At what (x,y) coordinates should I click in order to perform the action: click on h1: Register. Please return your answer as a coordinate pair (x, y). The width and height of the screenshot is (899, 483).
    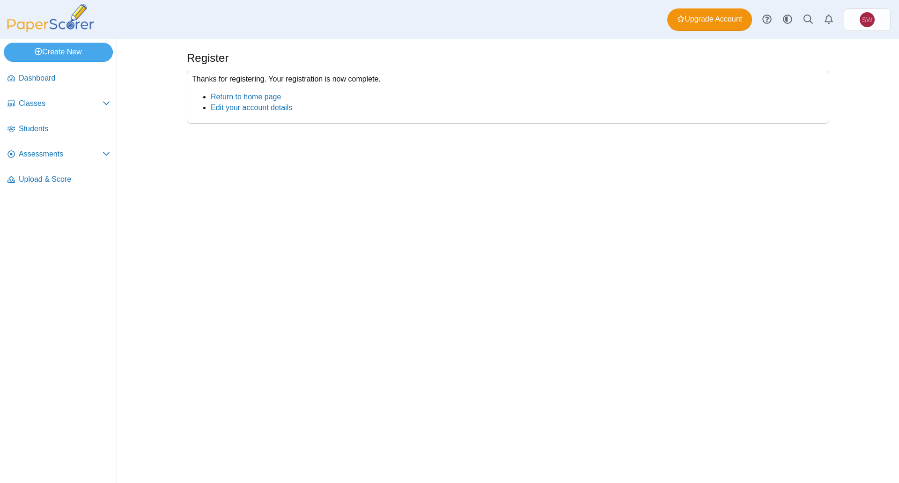
    Looking at the image, I should click on (207, 58).